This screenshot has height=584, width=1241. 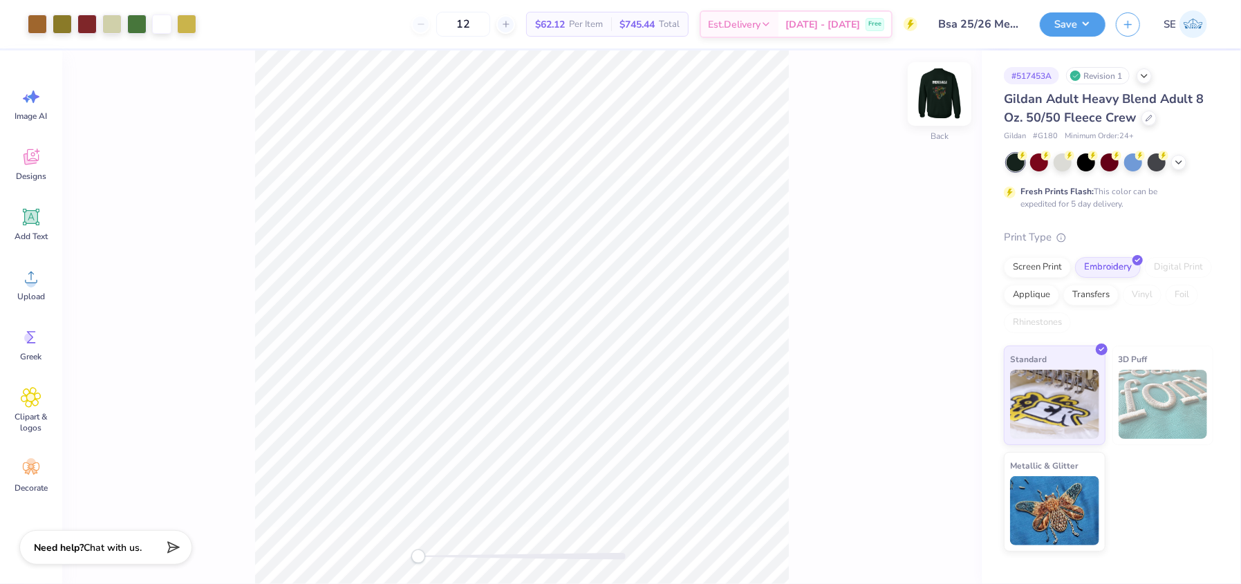 I want to click on span: Per Item, so click(x=586, y=24).